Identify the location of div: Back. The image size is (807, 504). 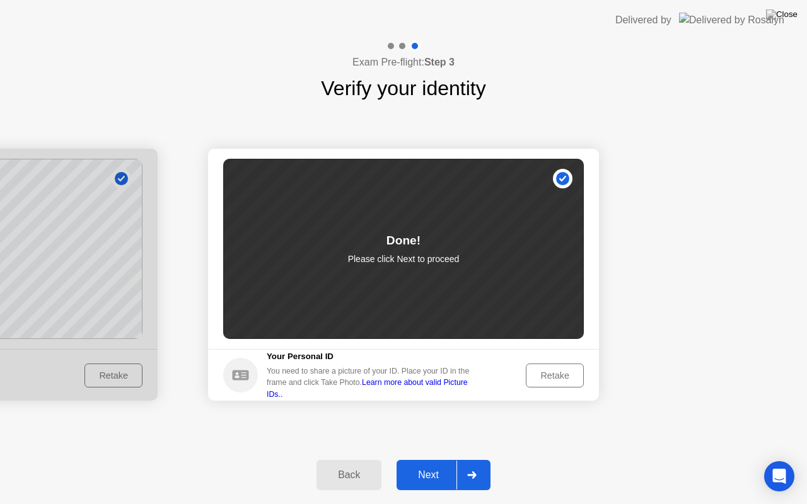
(348, 475).